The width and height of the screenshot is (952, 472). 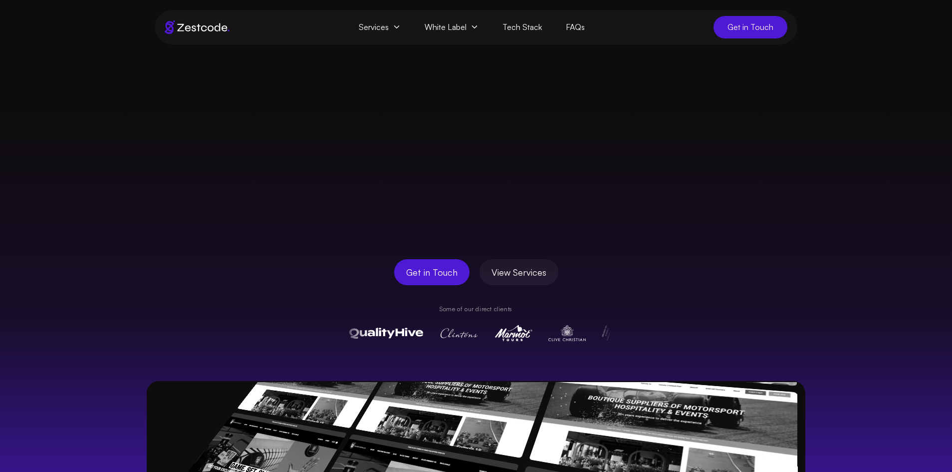 What do you see at coordinates (314, 390) in the screenshot?
I see `img: BAM Motorsports` at bounding box center [314, 390].